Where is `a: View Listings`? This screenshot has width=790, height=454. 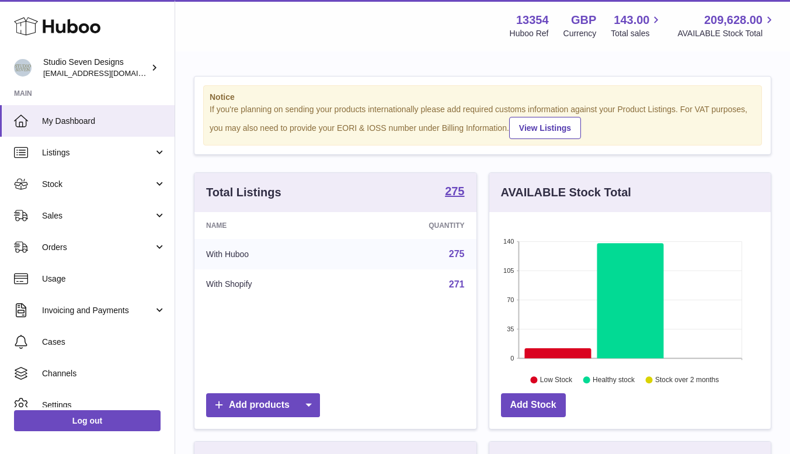
a: View Listings is located at coordinates (545, 128).